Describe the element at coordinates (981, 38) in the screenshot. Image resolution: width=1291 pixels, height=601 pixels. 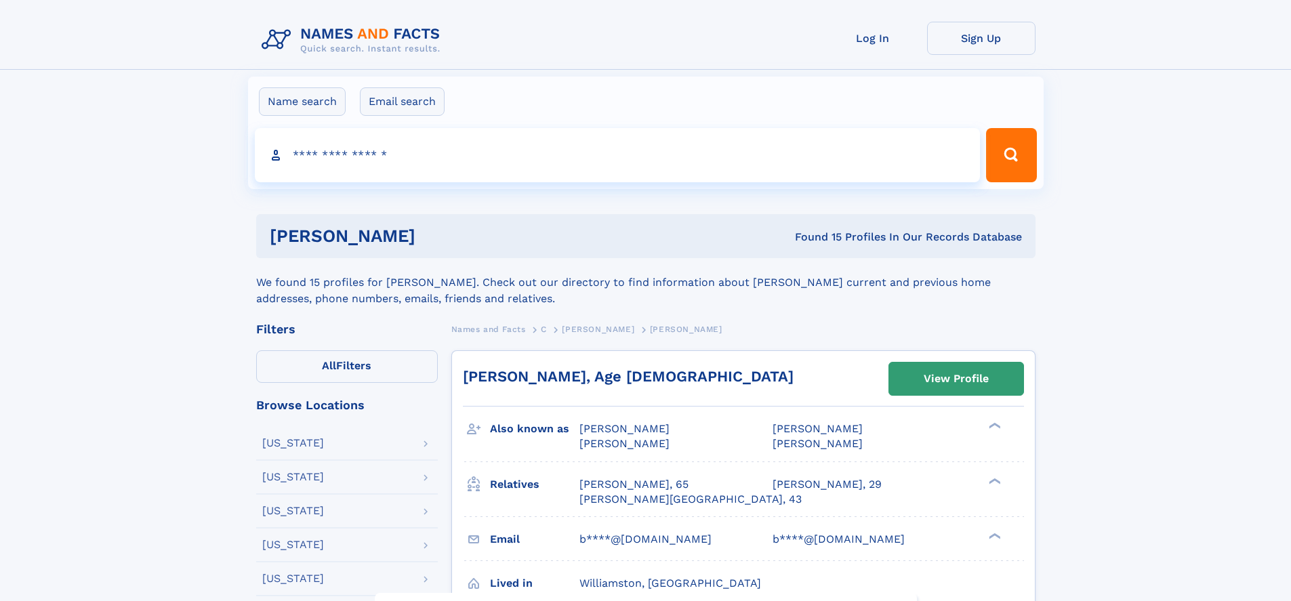
I see `a: Sign Up` at that location.